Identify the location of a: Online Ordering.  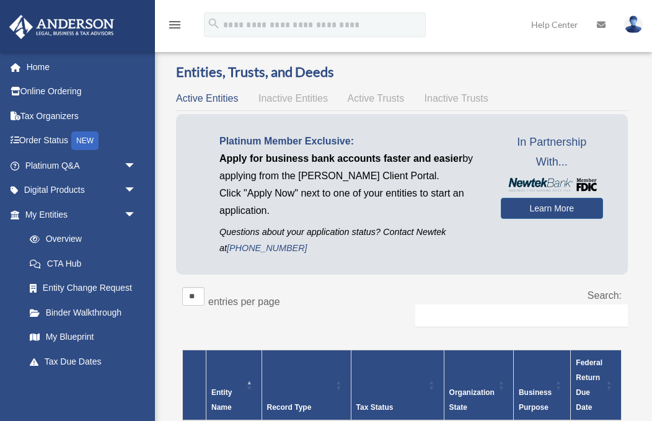
(82, 92).